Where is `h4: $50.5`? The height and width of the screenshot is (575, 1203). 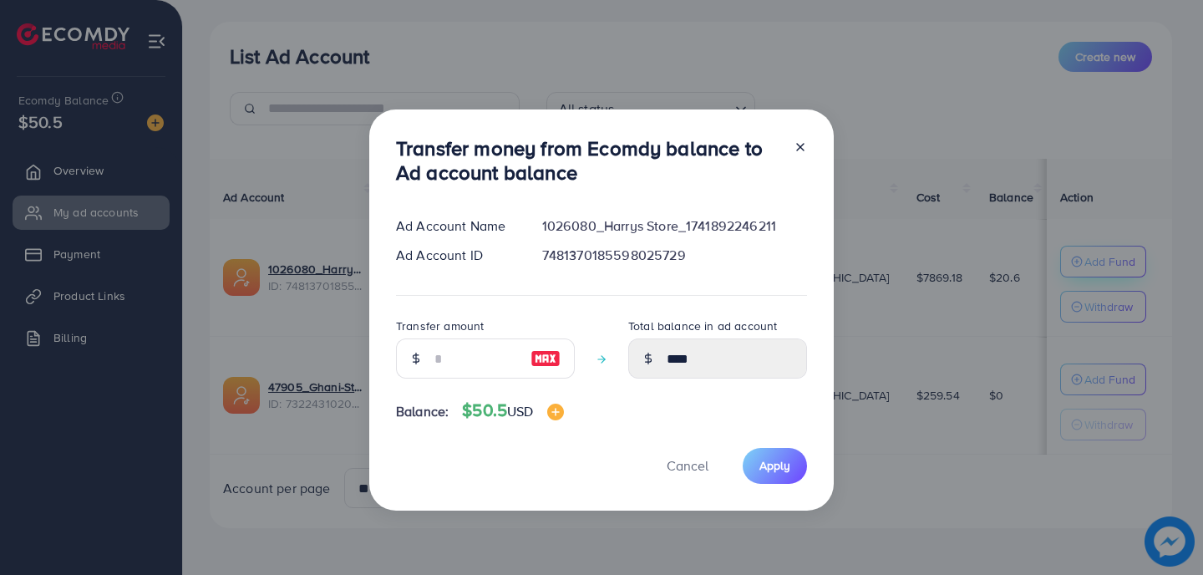 h4: $50.5 is located at coordinates (512, 410).